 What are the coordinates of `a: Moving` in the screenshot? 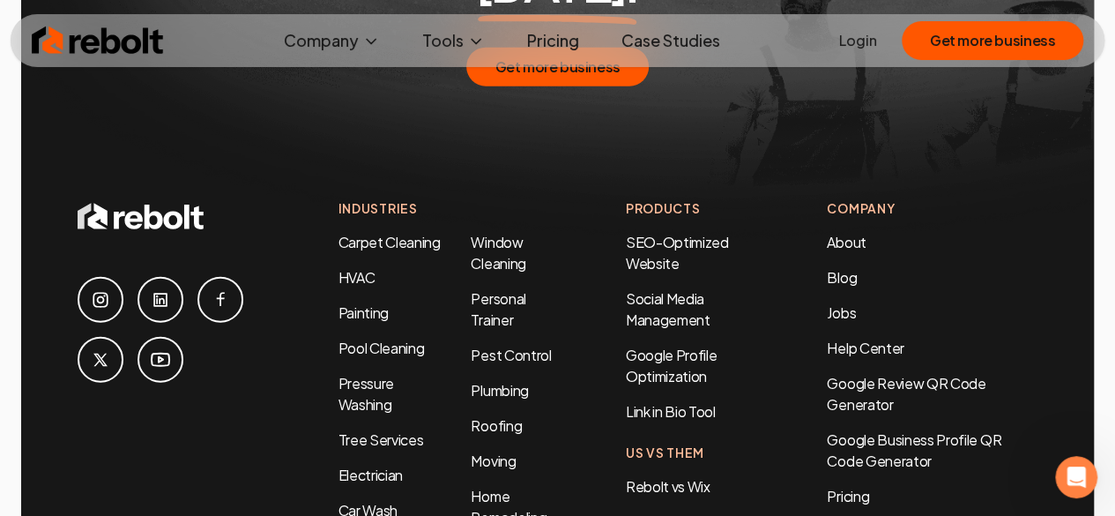 It's located at (493, 460).